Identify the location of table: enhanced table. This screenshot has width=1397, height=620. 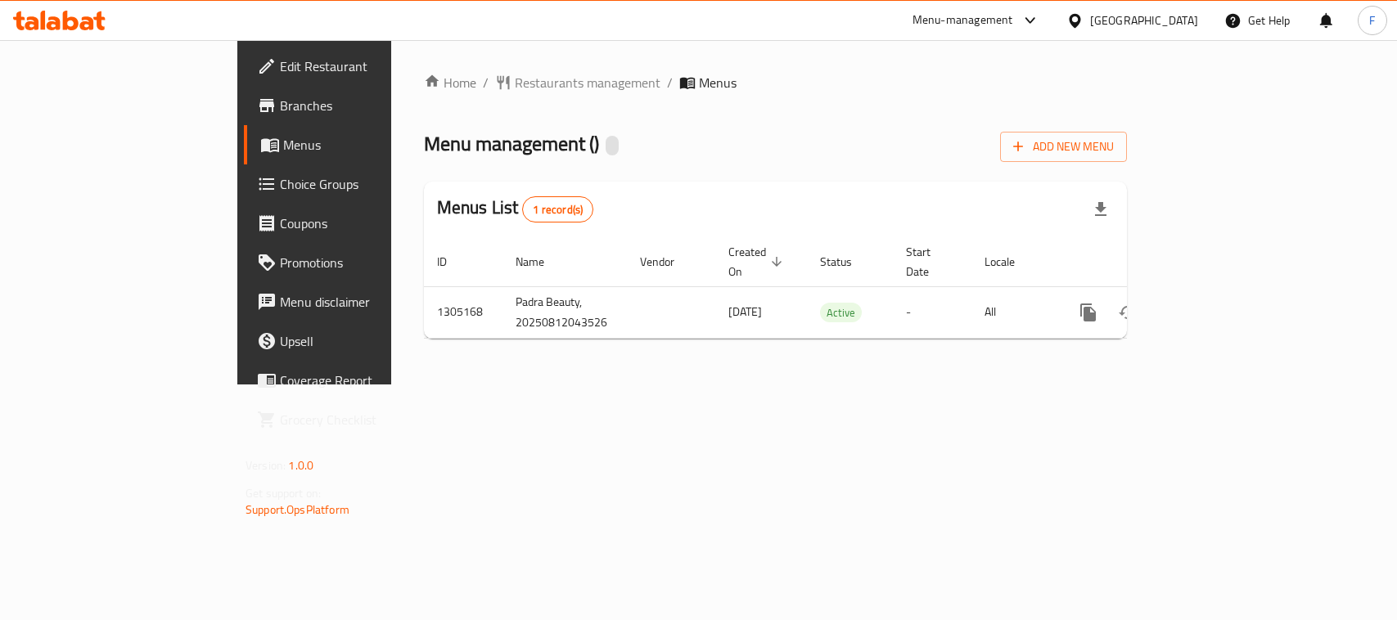
(832, 288).